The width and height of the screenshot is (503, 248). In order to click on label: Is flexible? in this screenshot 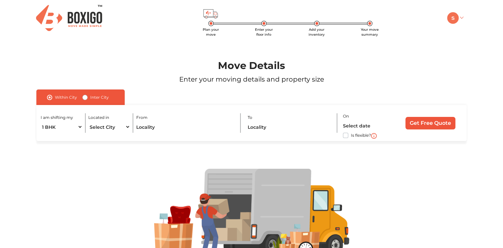, I will do `click(361, 135)`.